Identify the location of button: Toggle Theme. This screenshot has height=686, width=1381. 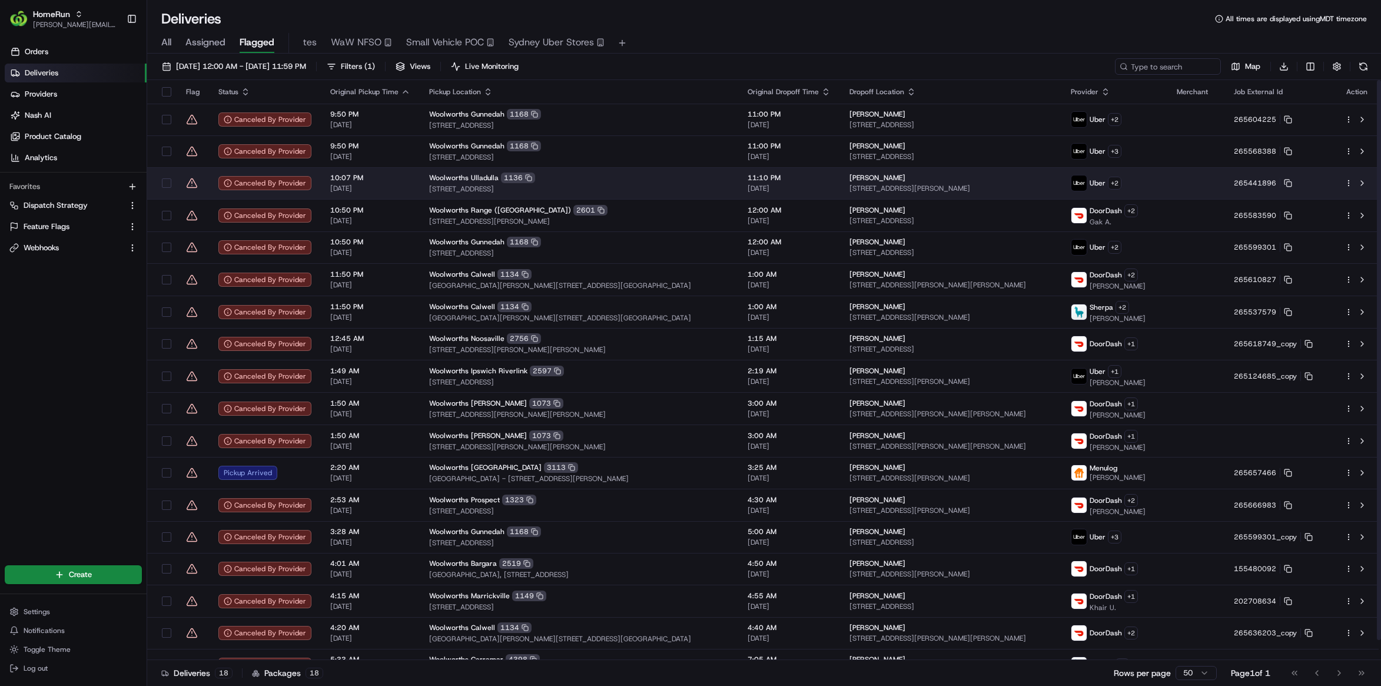
(73, 649).